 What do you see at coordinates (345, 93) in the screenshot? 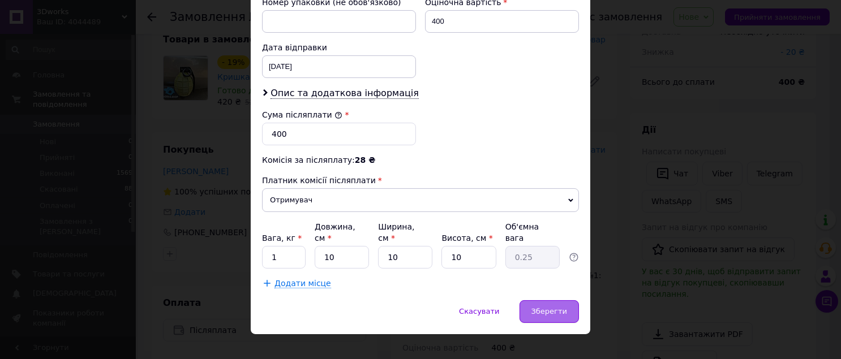
I see `span: Опис та додаткова інформація` at bounding box center [345, 93].